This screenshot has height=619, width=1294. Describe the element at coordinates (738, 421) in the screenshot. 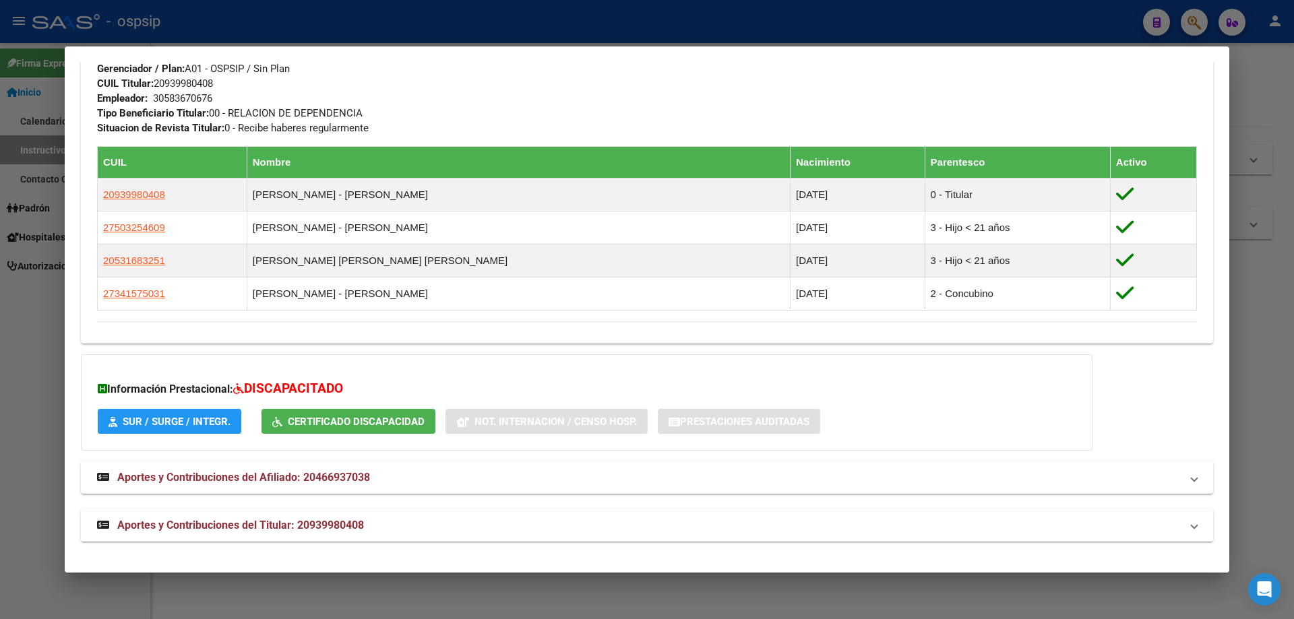

I see `button: Prestaciones Auditadas` at that location.